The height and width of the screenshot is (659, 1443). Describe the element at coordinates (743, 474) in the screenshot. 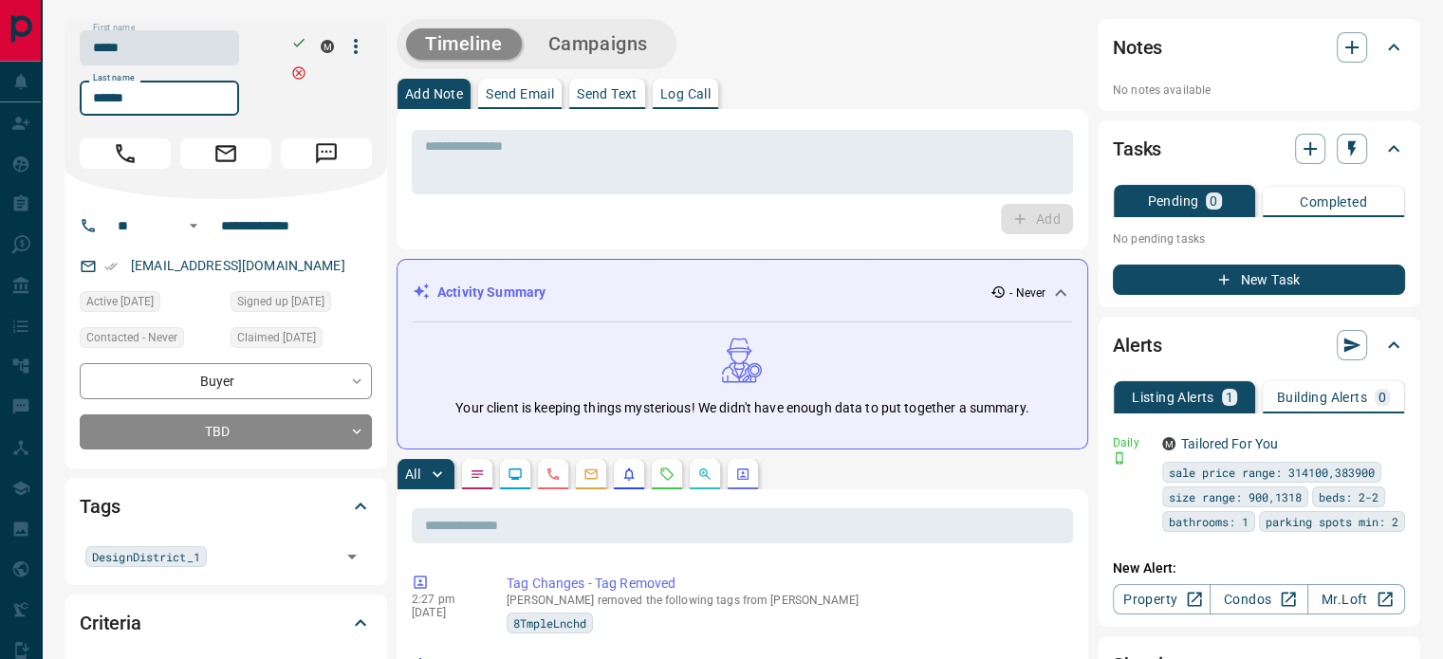

I see `svg: Agent Actions` at that location.